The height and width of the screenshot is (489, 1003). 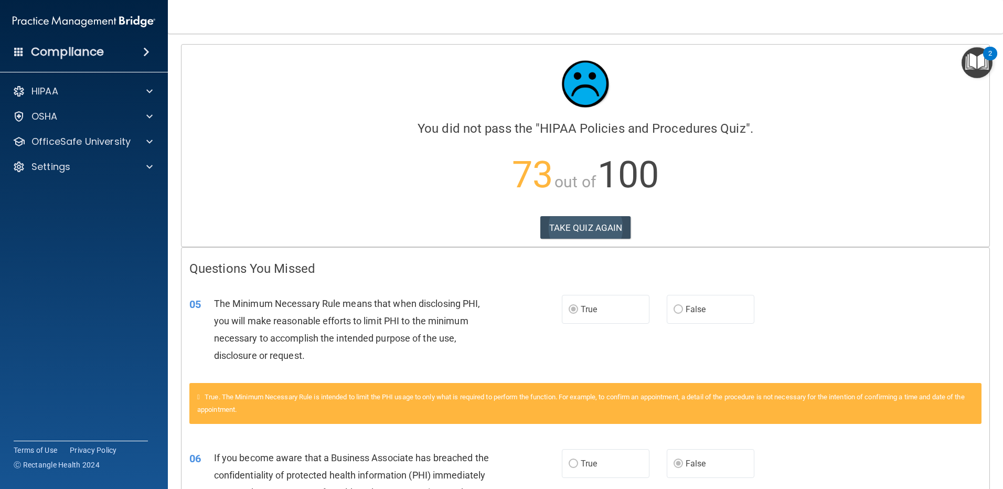 What do you see at coordinates (585, 128) in the screenshot?
I see `h4: You did not pass the " ".` at bounding box center [585, 128].